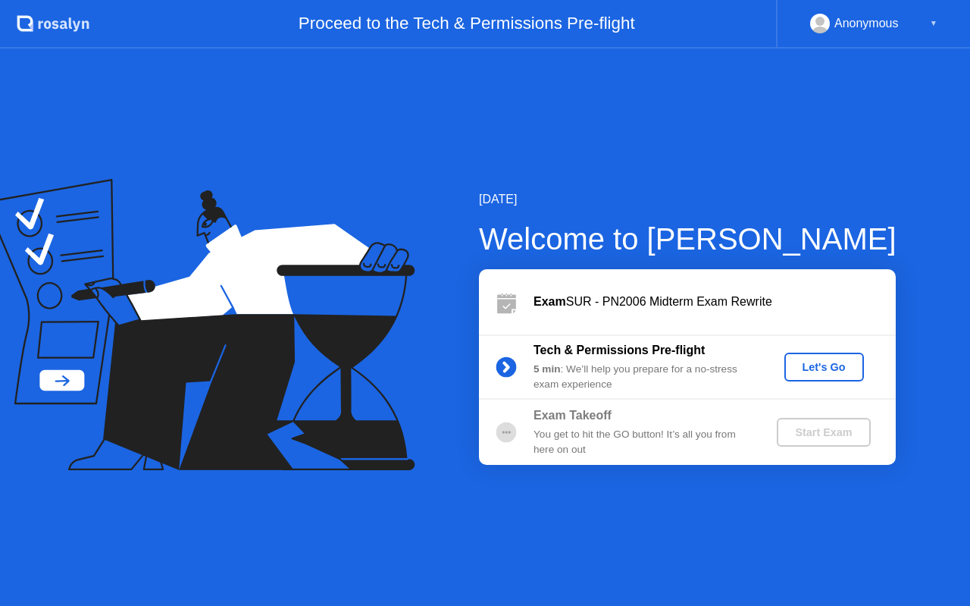  What do you see at coordinates (824, 367) in the screenshot?
I see `button: Let's Go` at bounding box center [824, 367].